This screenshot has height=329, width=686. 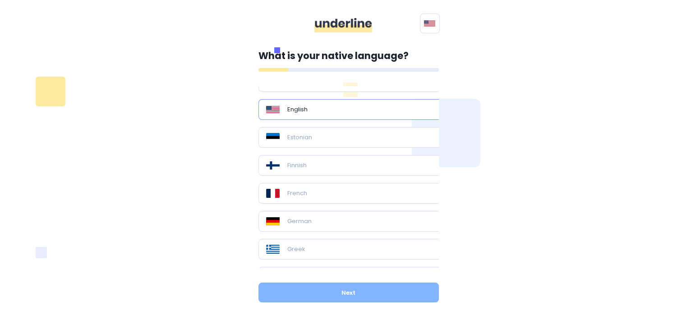 I want to click on img: svg+xml;base64,PHN2ZyB4bWxucz0iaHR0cDovL3d3dy53My5vcmcvMjAwMC9zdmciIHhtbG5zOnhsaW5rPSJodHRwOi8vd3..., so click(x=429, y=23).